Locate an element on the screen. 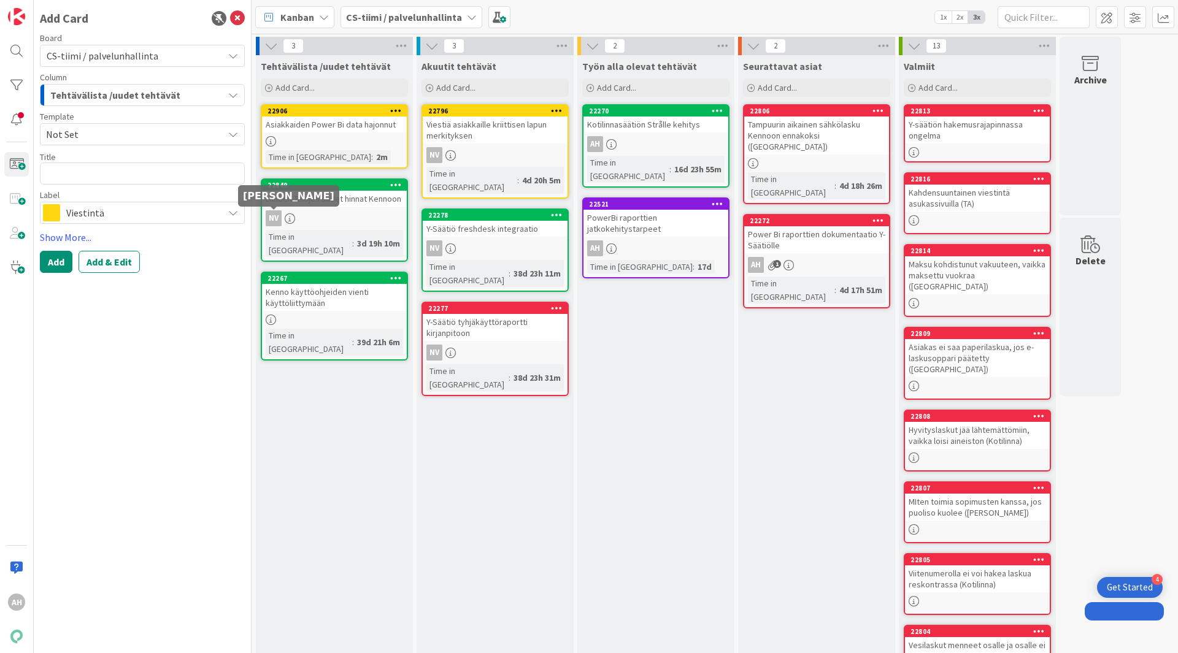 Image resolution: width=1178 pixels, height=653 pixels. span: Kanban is located at coordinates (297, 17).